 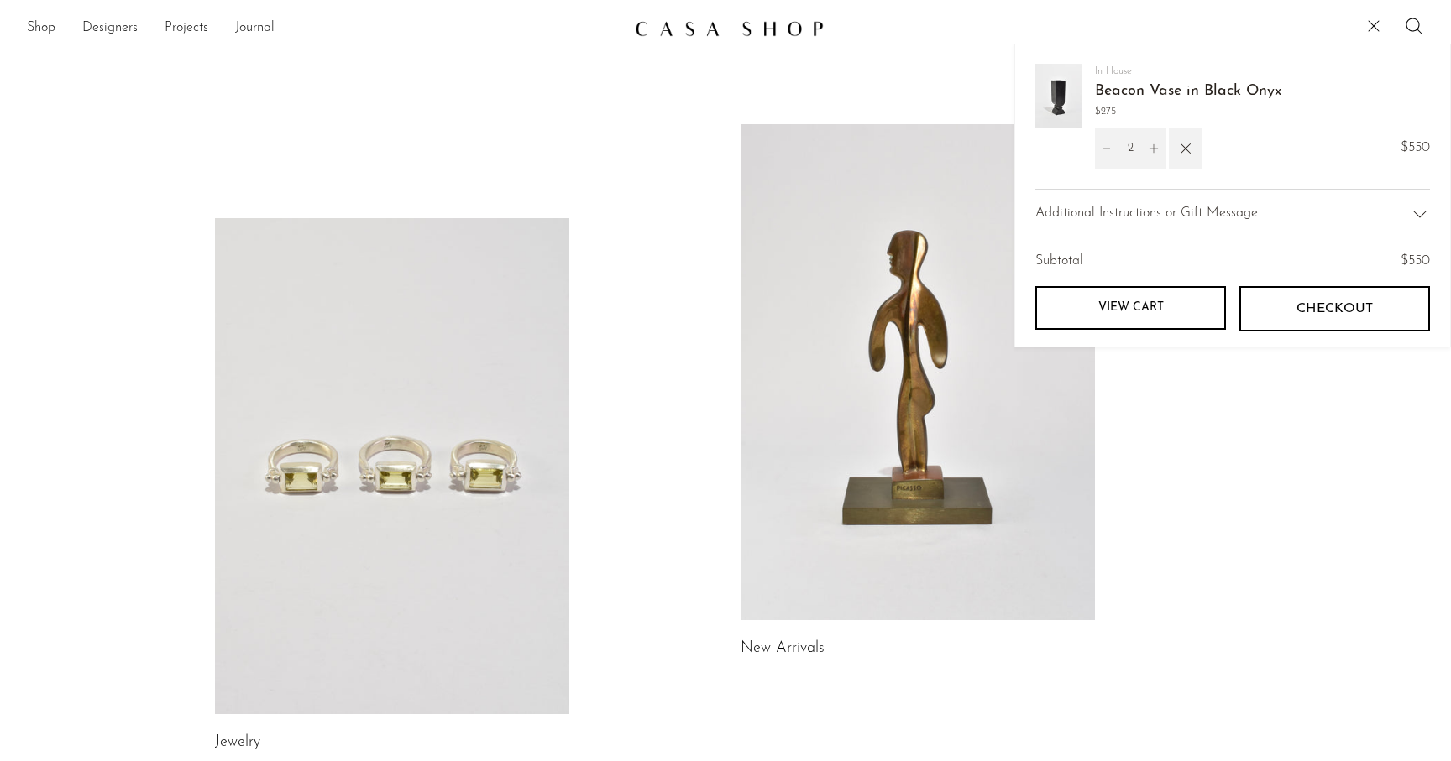 I want to click on button: Increment, so click(x=1153, y=149).